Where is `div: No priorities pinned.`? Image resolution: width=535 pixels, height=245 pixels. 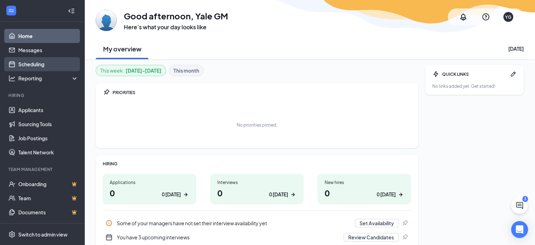
div: No priorities pinned. is located at coordinates (257, 125).